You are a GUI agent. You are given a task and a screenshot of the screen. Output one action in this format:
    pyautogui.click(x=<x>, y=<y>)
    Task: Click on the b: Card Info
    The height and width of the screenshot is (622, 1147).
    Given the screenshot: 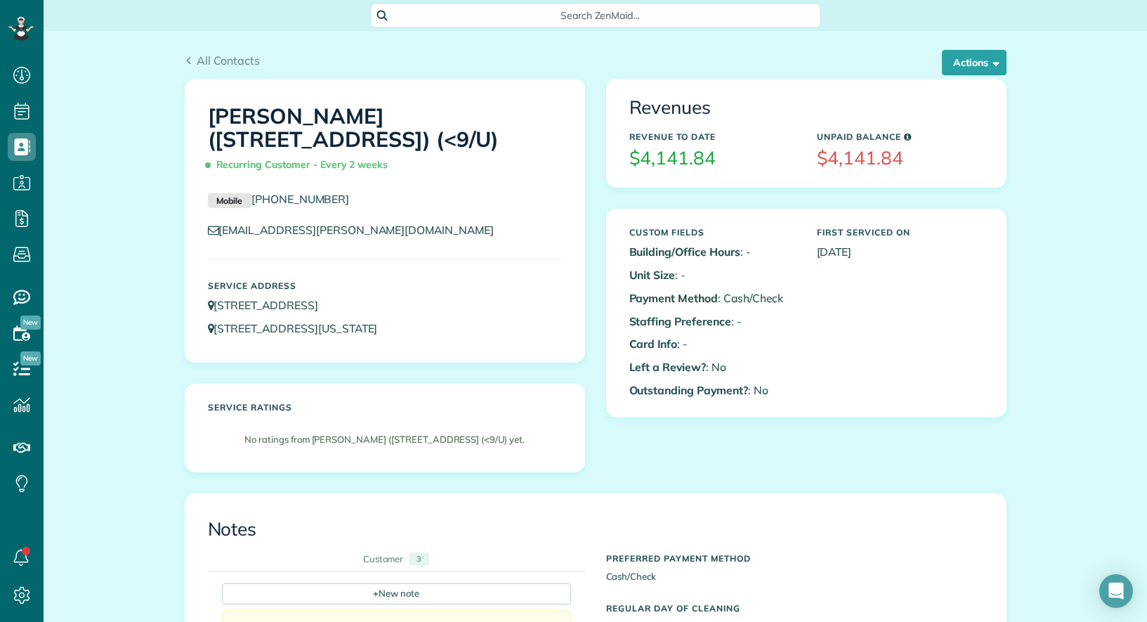 What is the action you would take?
    pyautogui.click(x=653, y=344)
    